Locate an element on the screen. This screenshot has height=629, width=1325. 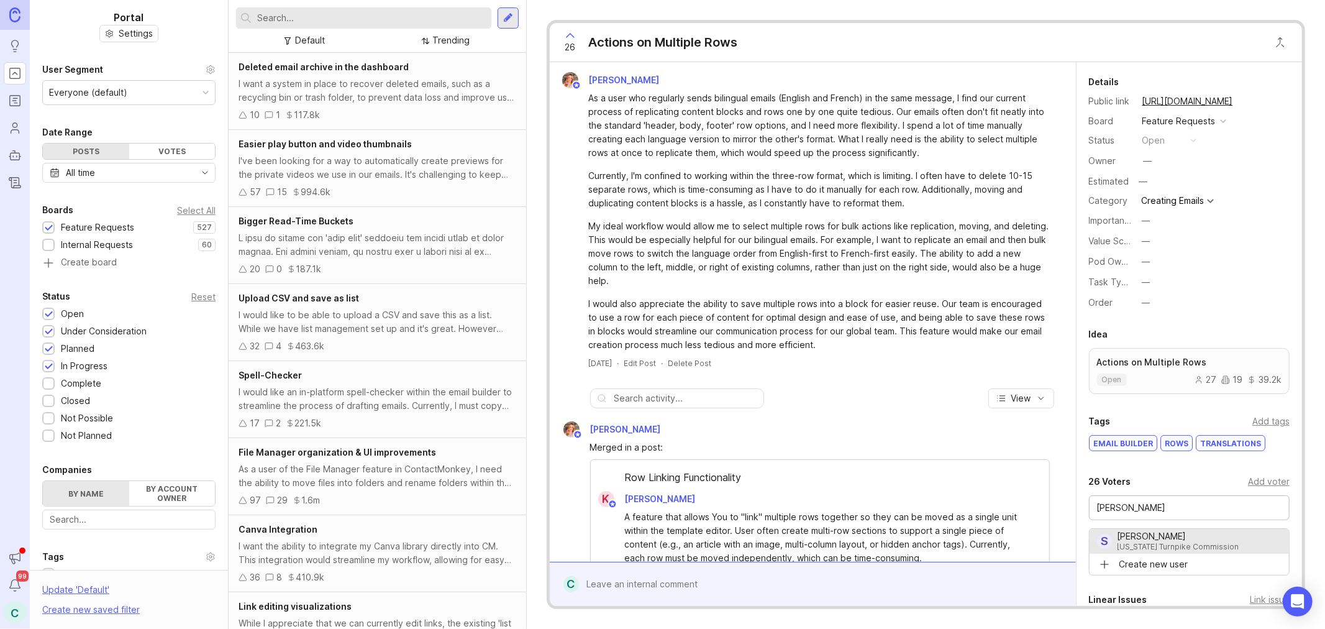
div: Votes is located at coordinates (172, 151).